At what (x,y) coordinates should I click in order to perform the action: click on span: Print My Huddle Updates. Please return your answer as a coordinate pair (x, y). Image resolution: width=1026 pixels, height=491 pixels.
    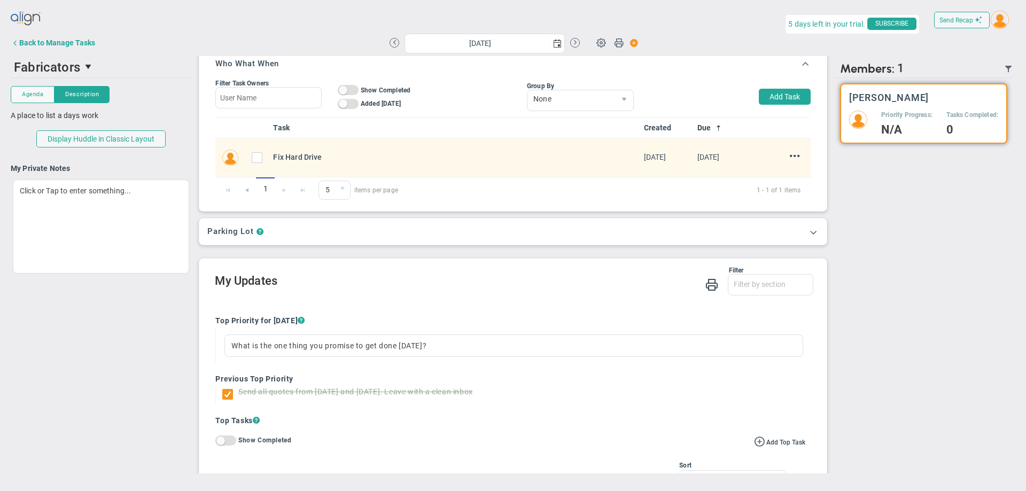
    Looking at the image, I should click on (712, 284).